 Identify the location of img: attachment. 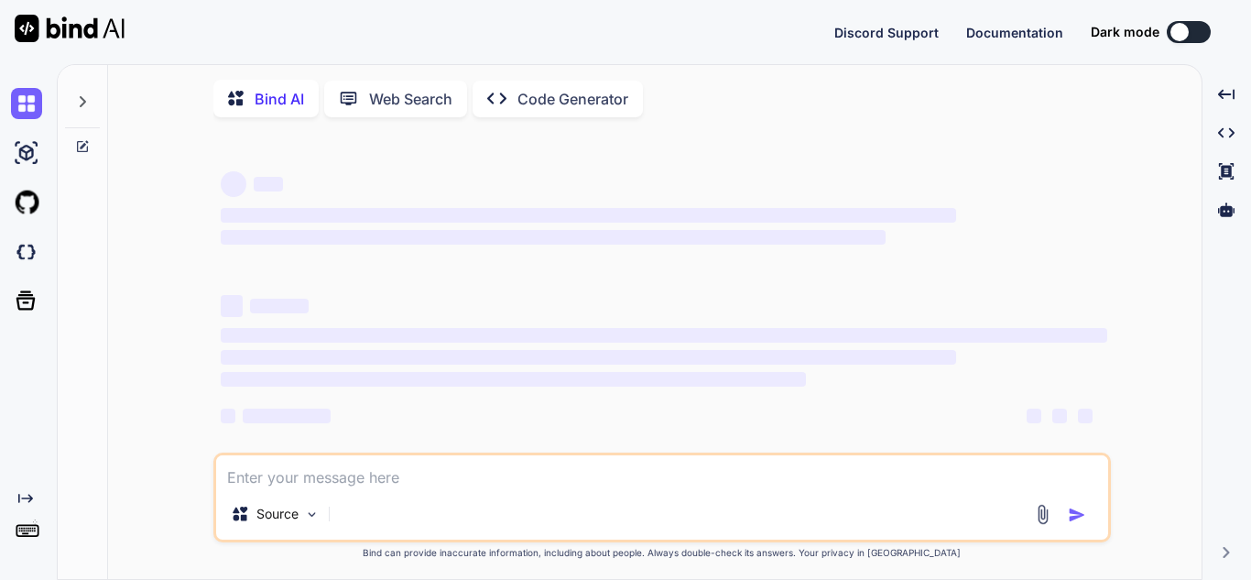
(1042, 514).